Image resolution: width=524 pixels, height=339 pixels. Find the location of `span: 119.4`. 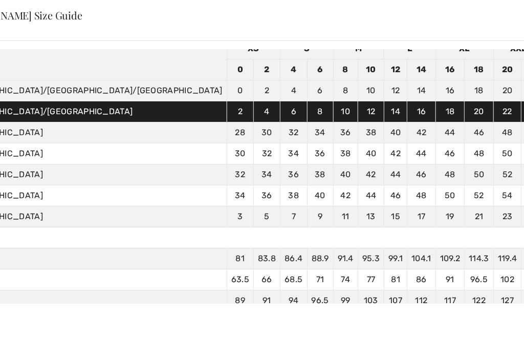

span: 119.4 is located at coordinates (508, 258).